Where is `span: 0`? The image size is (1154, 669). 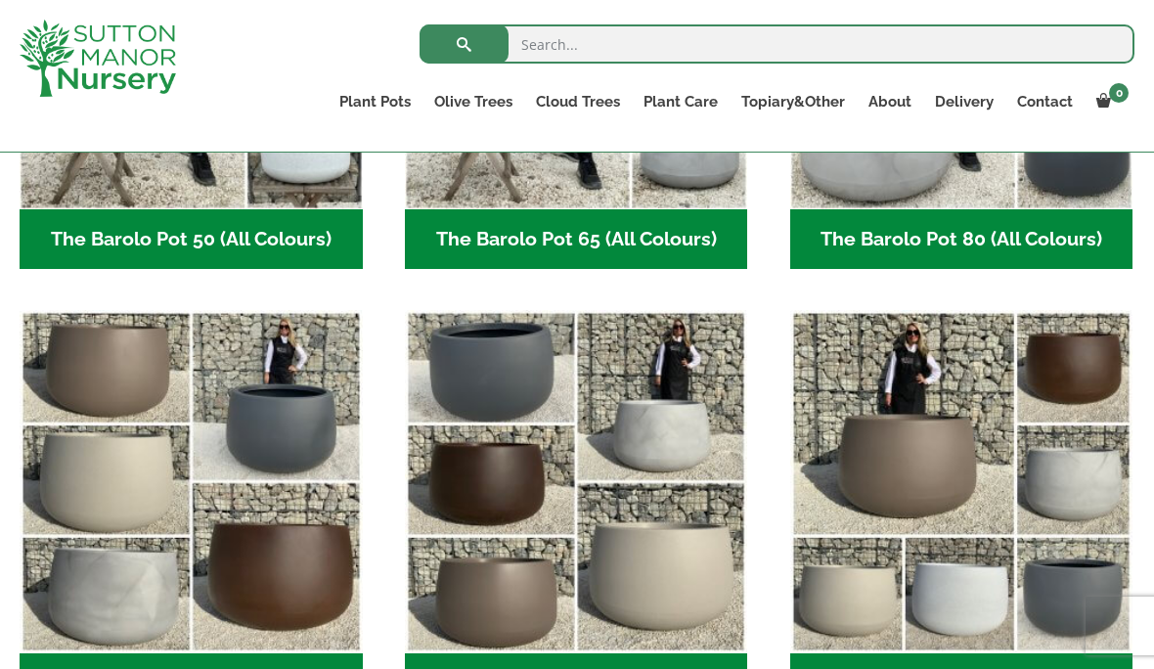
span: 0 is located at coordinates (1119, 93).